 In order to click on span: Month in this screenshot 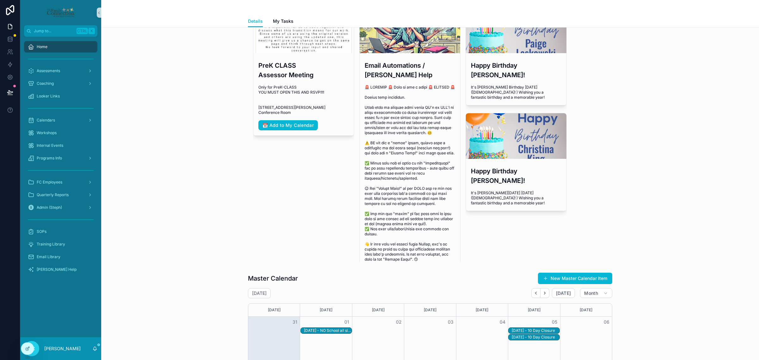, I will do `click(591, 293)`.